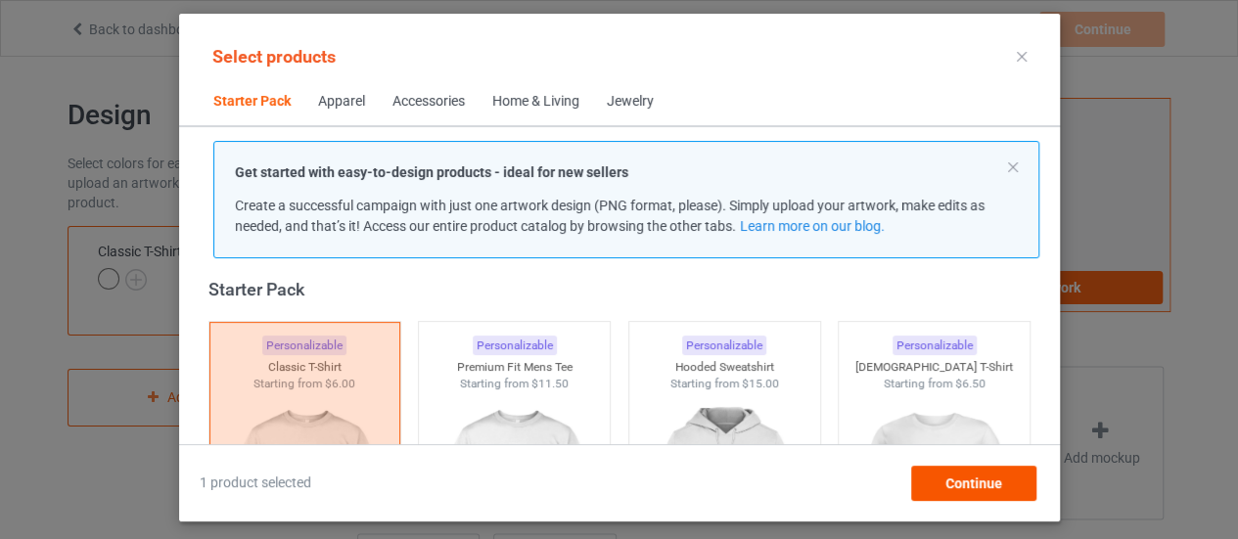 This screenshot has height=539, width=1238. I want to click on span: 1 product selected, so click(255, 483).